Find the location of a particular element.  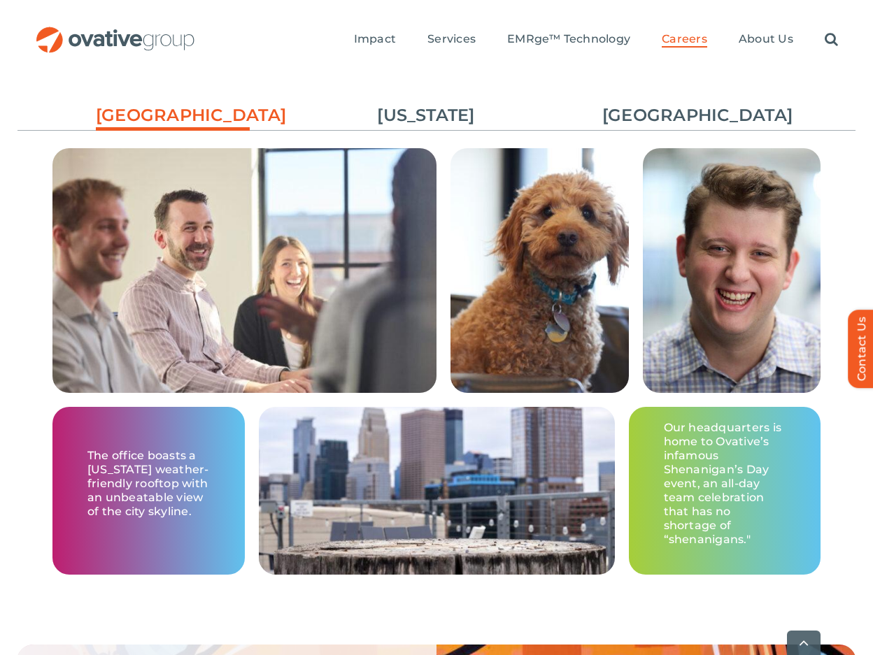

span: EMRge™ Technology is located at coordinates (569, 39).